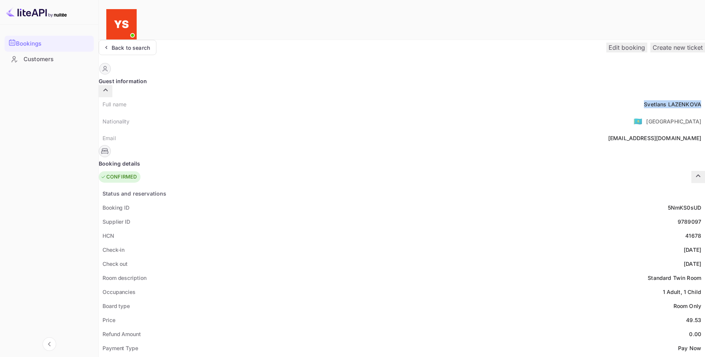 This screenshot has width=705, height=357. What do you see at coordinates (119, 163) in the screenshot?
I see `ya-tr-span: Booking details` at bounding box center [119, 163].